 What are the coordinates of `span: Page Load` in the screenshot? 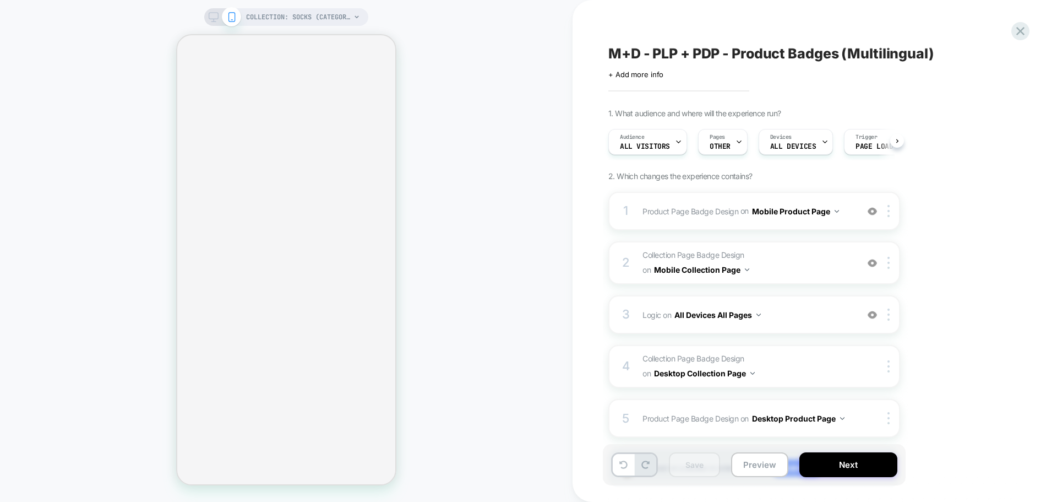 It's located at (875, 146).